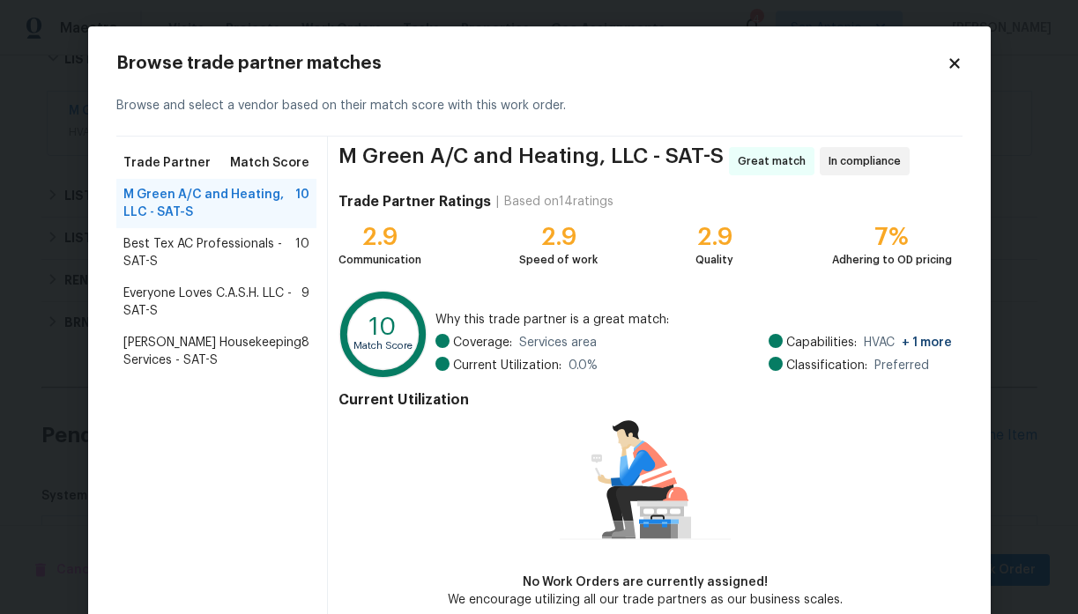 Image resolution: width=1078 pixels, height=614 pixels. What do you see at coordinates (693, 320) in the screenshot?
I see `span: Why this trade partner is a great match:` at bounding box center [693, 320].